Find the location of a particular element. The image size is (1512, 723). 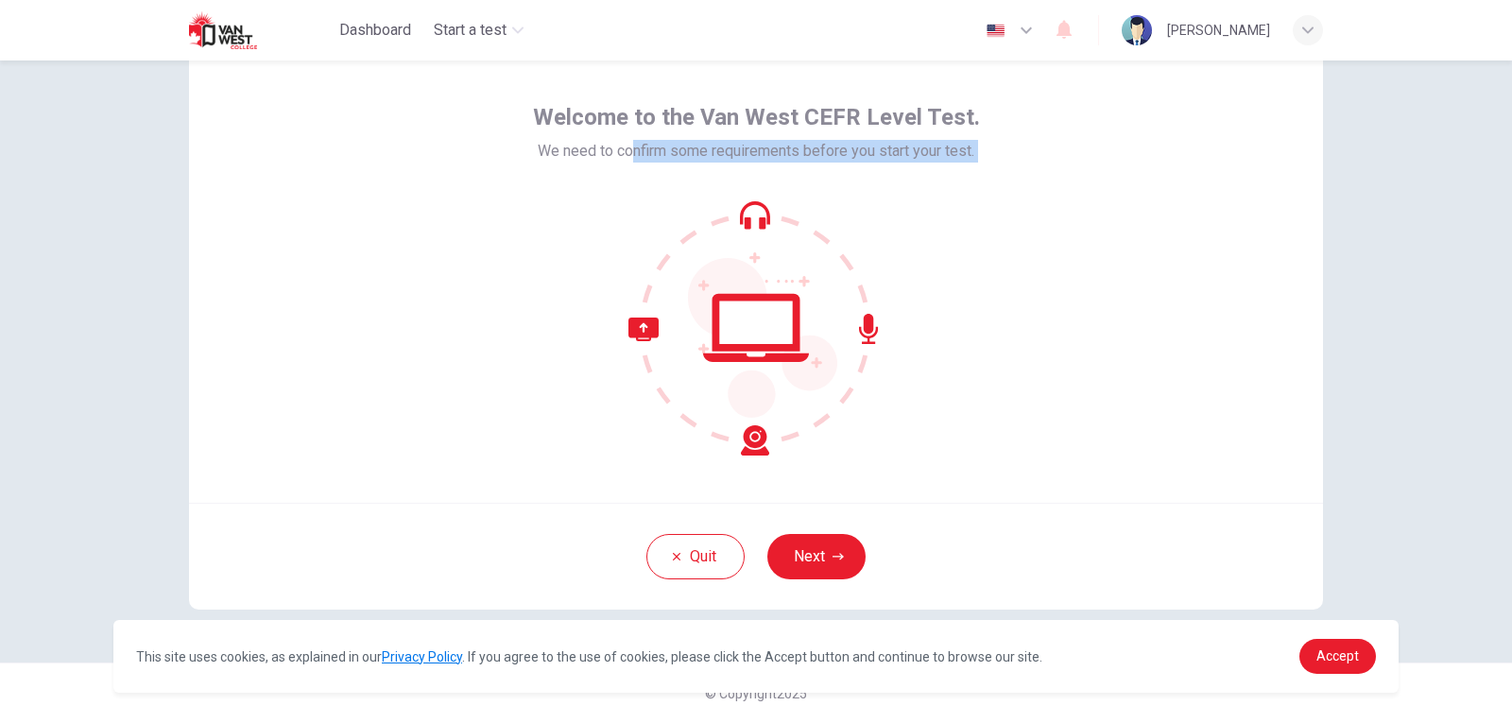

a: Van West logo is located at coordinates (260, 30).